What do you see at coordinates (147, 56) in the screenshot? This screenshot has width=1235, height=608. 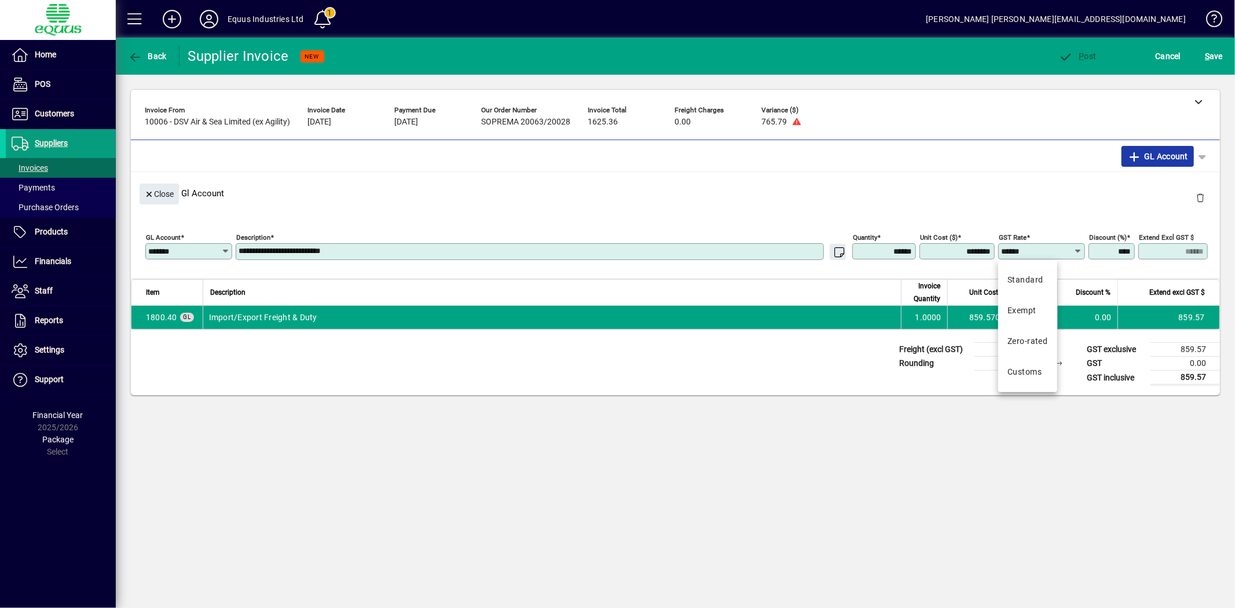 I see `span: Back` at bounding box center [147, 56].